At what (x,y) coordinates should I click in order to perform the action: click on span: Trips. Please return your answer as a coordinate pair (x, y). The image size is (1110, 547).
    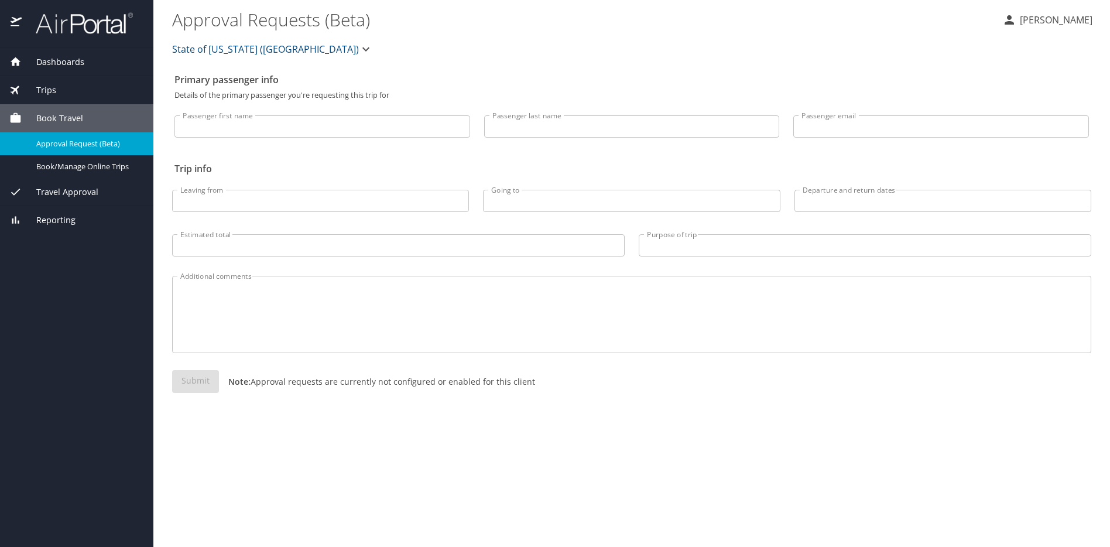
    Looking at the image, I should click on (39, 90).